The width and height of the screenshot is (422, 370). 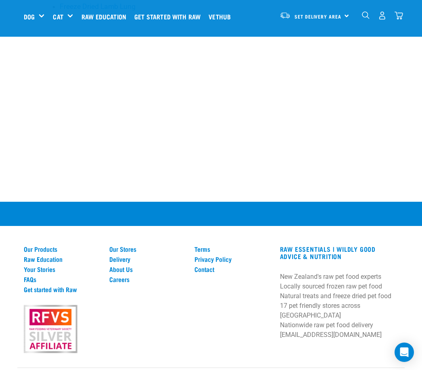 What do you see at coordinates (382, 15) in the screenshot?
I see `img: user.png` at bounding box center [382, 15].